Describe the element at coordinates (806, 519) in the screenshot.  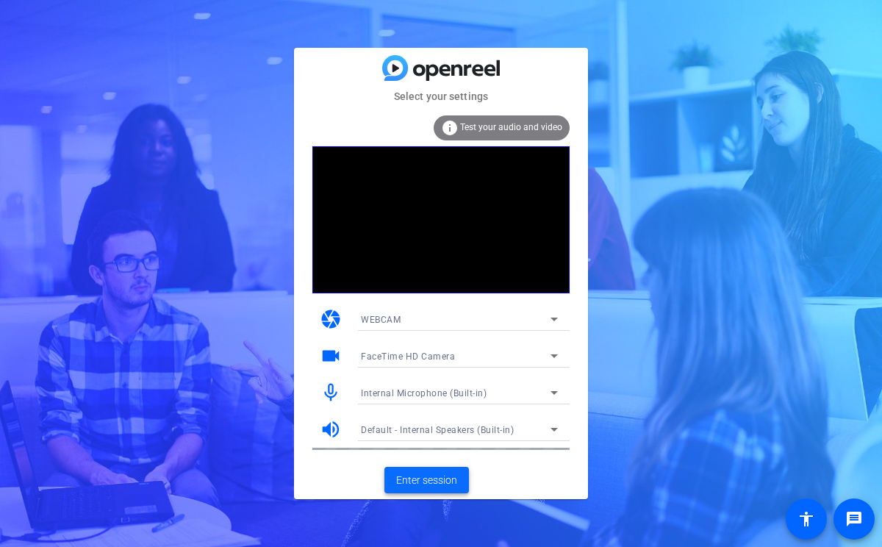
I see `mat-icon: accessibility` at that location.